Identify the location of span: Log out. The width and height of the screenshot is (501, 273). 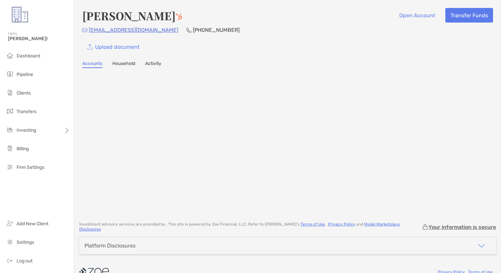
(25, 261).